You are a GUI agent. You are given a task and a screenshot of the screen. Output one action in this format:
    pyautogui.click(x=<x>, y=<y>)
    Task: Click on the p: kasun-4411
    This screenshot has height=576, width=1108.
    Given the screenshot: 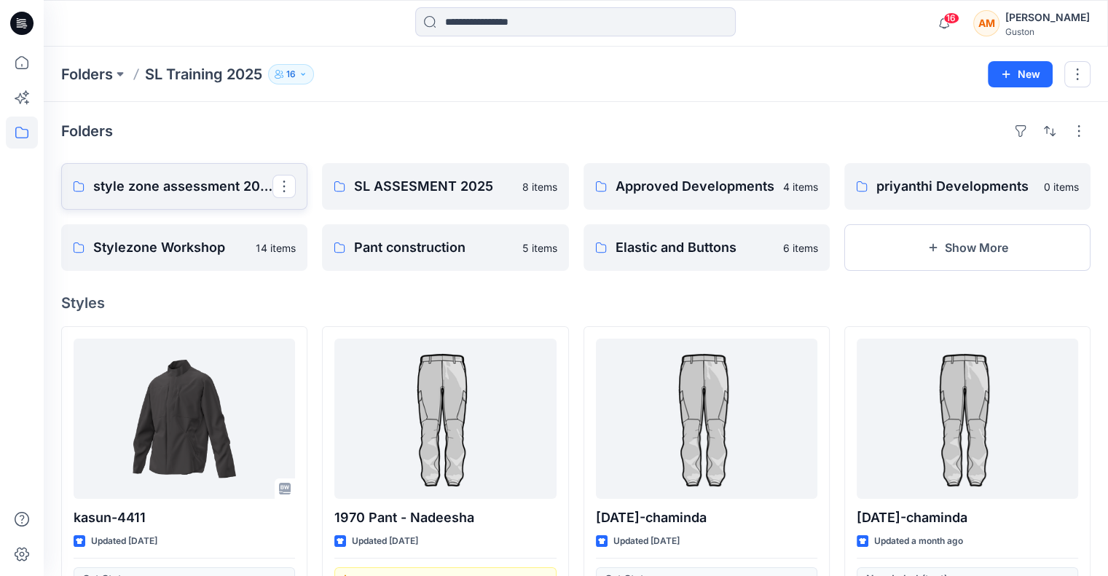 What is the action you would take?
    pyautogui.click(x=184, y=518)
    